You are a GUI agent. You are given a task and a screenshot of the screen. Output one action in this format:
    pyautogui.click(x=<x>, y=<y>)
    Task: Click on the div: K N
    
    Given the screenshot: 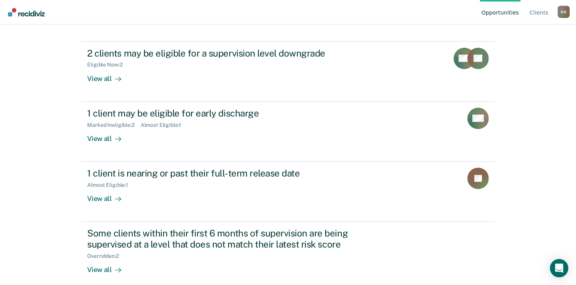 What is the action you would take?
    pyautogui.click(x=564, y=12)
    